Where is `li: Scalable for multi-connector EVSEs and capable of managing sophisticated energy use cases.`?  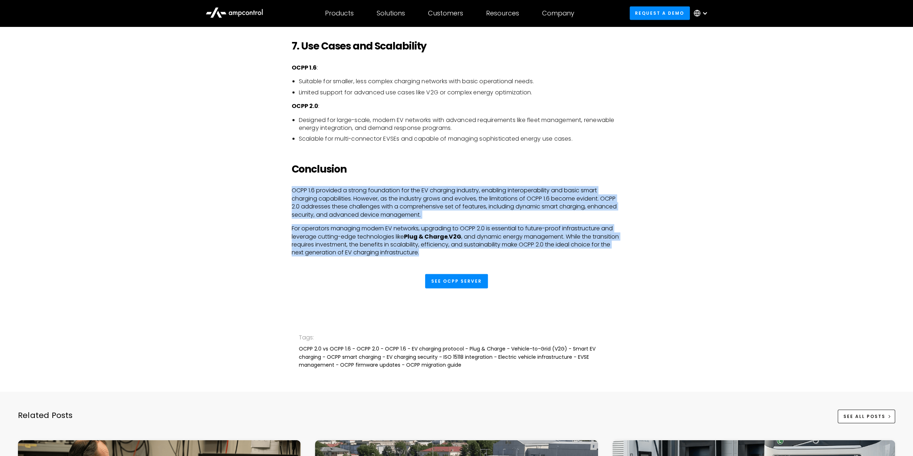 li: Scalable for multi-connector EVSEs and capable of managing sophisticated energy use cases. is located at coordinates (460, 139).